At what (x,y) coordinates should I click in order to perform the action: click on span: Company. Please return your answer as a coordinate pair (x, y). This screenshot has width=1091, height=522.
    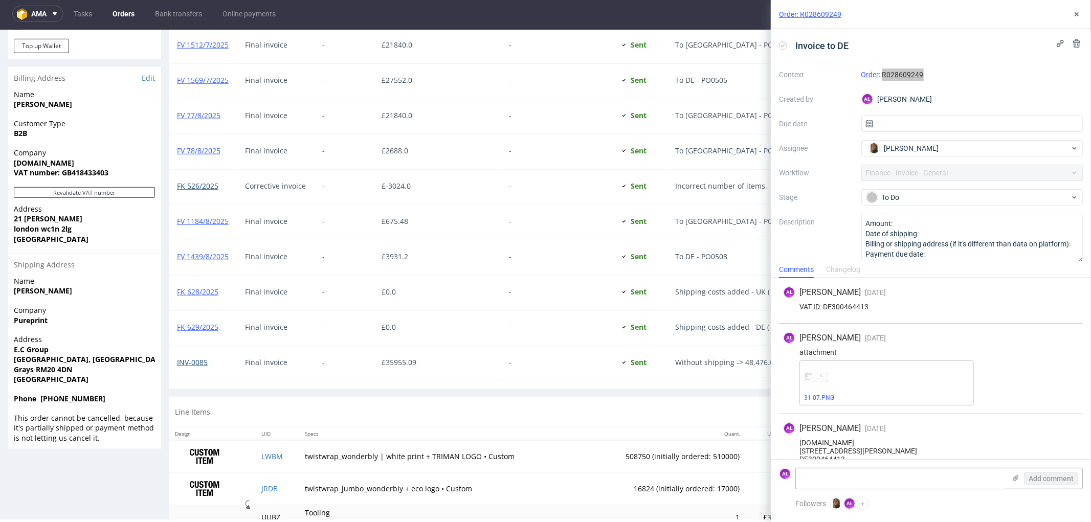
    Looking at the image, I should click on (84, 280).